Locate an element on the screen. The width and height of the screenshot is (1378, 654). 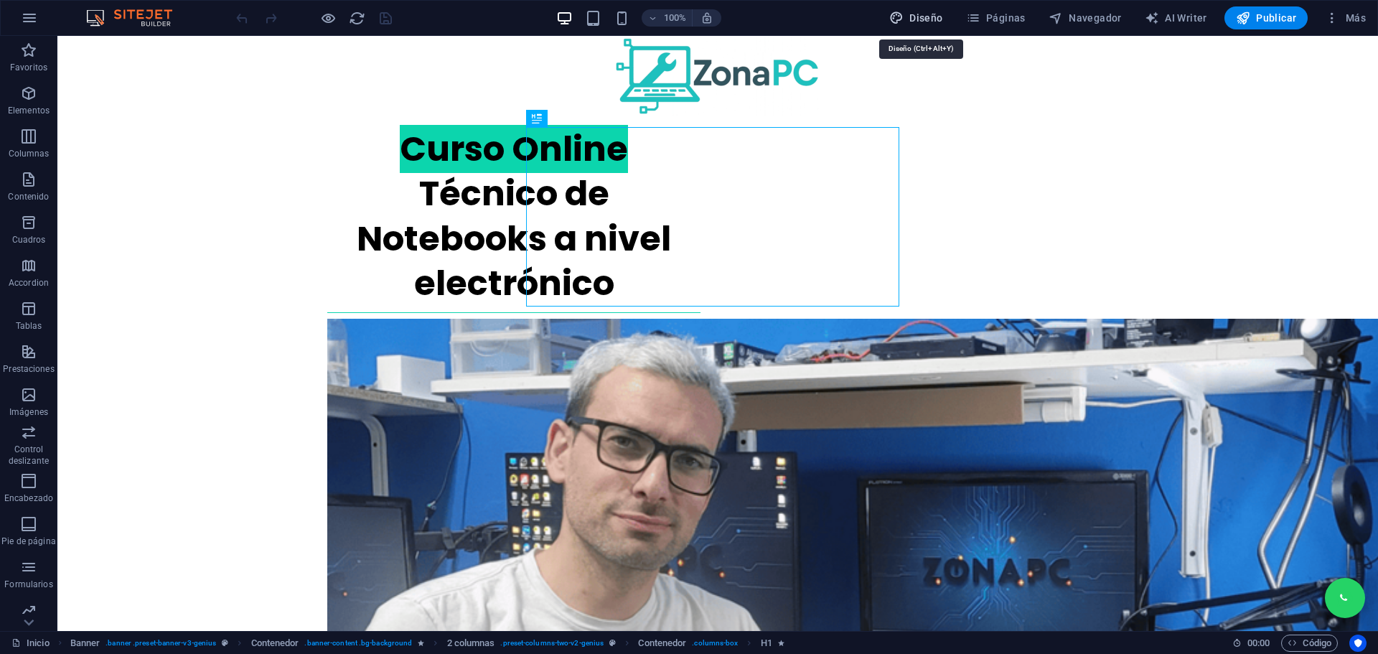
button: Páginas is located at coordinates (995, 18).